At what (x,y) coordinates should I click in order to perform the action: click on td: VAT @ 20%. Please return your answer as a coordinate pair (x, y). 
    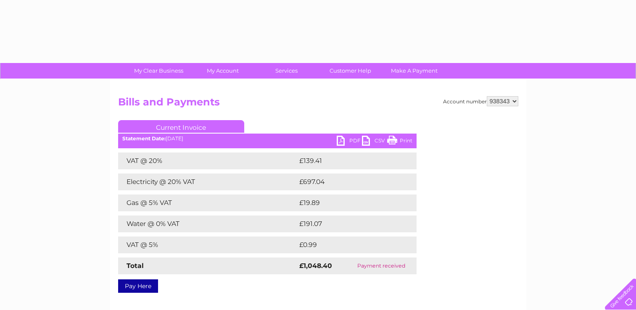
    Looking at the image, I should click on (208, 161).